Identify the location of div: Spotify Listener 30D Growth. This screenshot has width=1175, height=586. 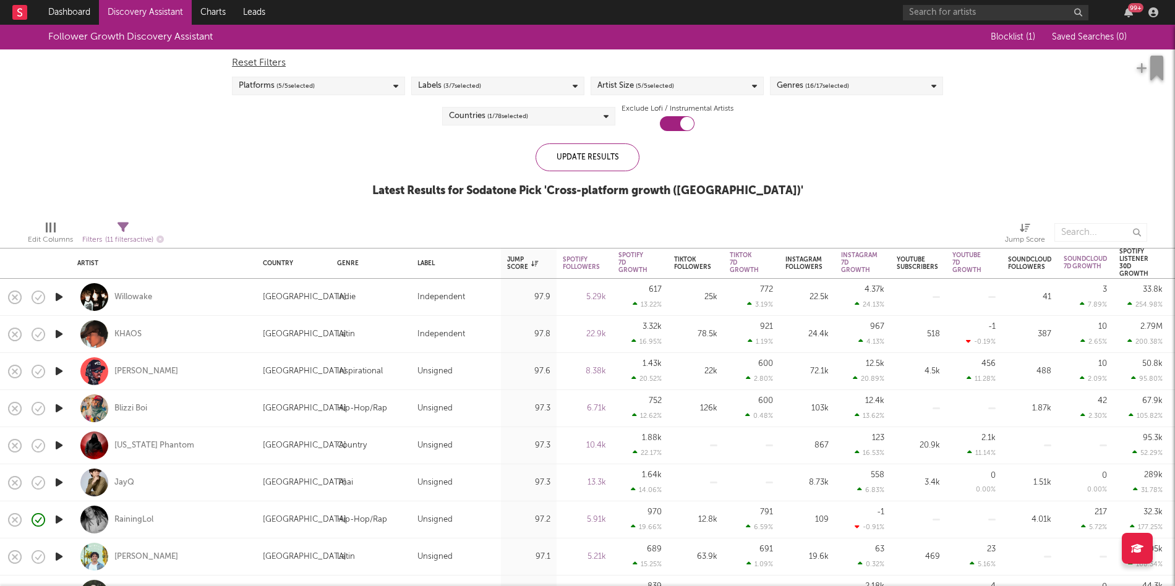
(1134, 263).